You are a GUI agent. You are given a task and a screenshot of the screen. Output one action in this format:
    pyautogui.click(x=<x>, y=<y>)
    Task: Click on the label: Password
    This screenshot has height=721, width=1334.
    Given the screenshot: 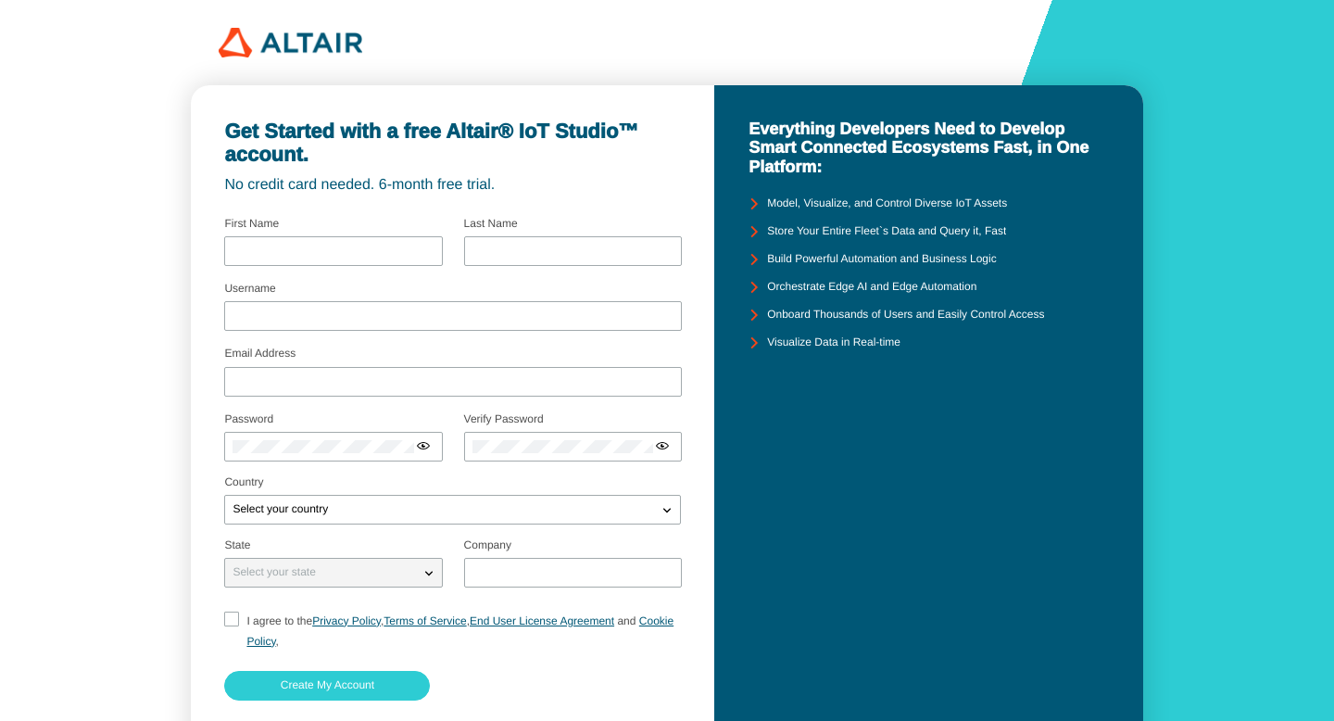 What is the action you would take?
    pyautogui.click(x=248, y=419)
    